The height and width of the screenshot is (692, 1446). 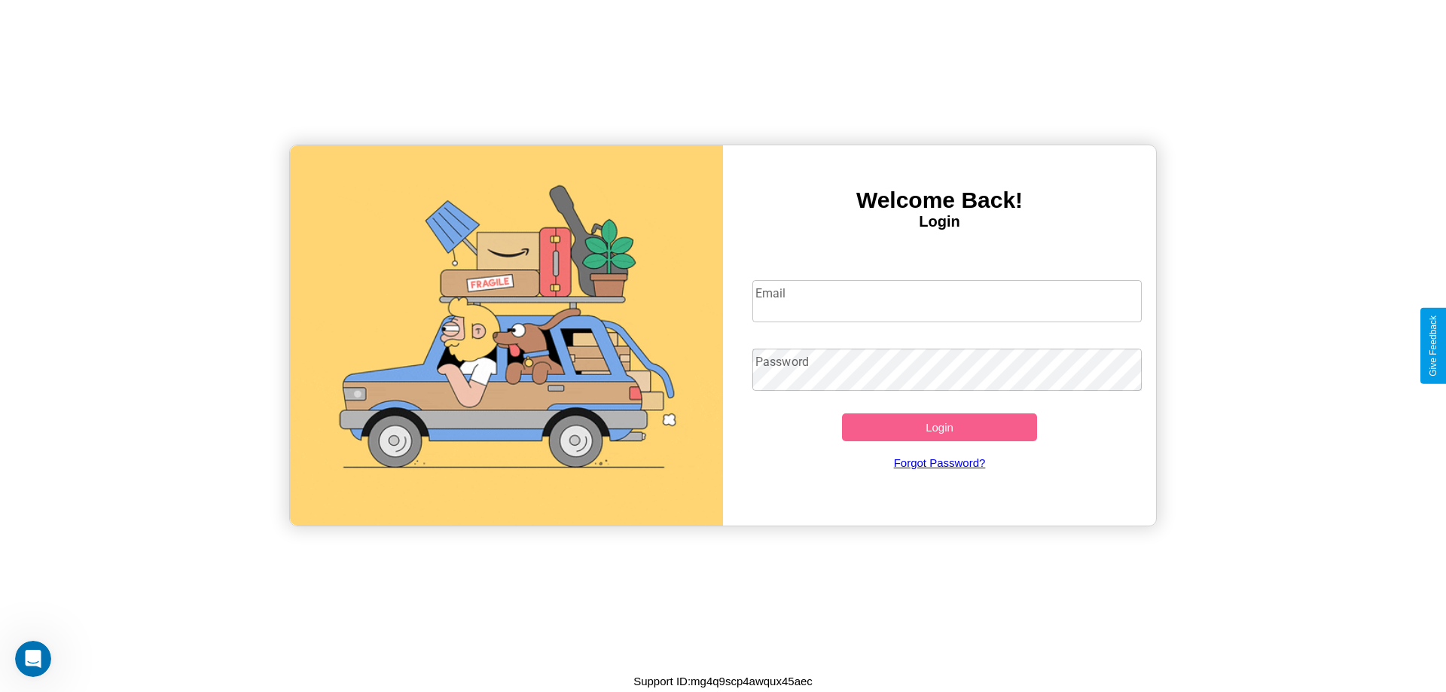 What do you see at coordinates (939, 221) in the screenshot?
I see `h4: Login` at bounding box center [939, 221].